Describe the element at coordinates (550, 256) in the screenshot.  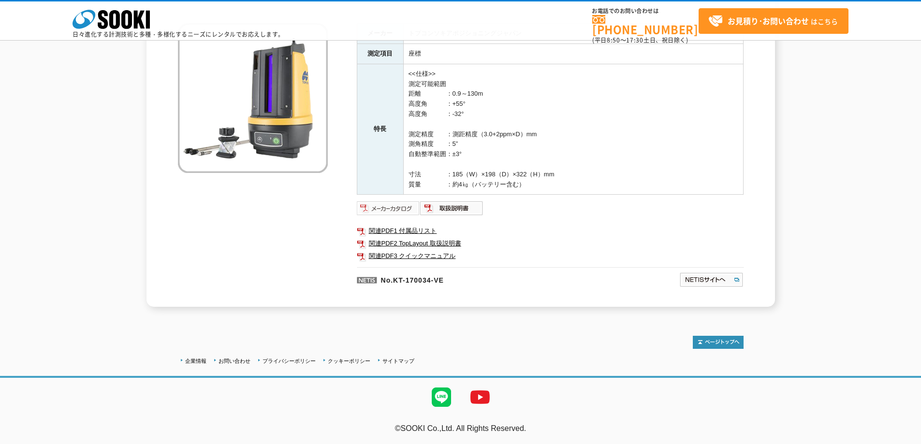
I see `a: 関連PDF3 クイックマニュアル` at that location.